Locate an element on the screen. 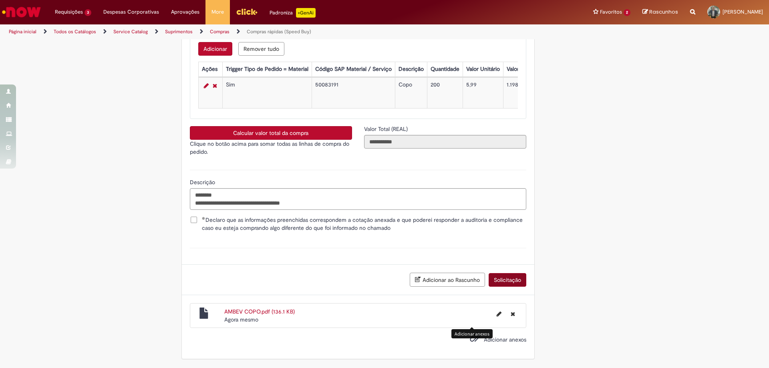 The width and height of the screenshot is (769, 368). div: Adicionar anexos is located at coordinates (472, 334).